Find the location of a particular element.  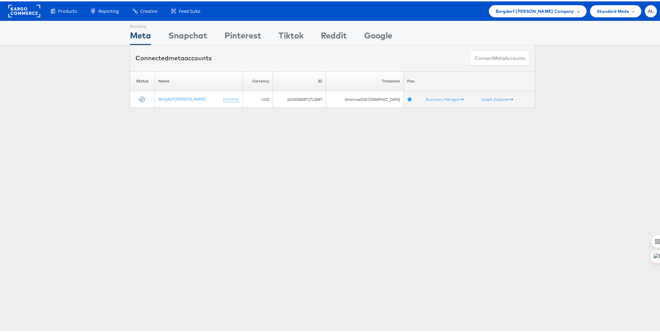

div: Snapchat is located at coordinates (188, 36).